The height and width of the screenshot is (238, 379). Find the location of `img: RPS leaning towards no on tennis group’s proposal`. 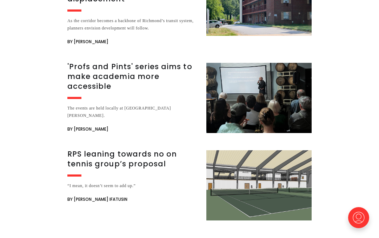

img: RPS leaning towards no on tennis group’s proposal is located at coordinates (259, 185).